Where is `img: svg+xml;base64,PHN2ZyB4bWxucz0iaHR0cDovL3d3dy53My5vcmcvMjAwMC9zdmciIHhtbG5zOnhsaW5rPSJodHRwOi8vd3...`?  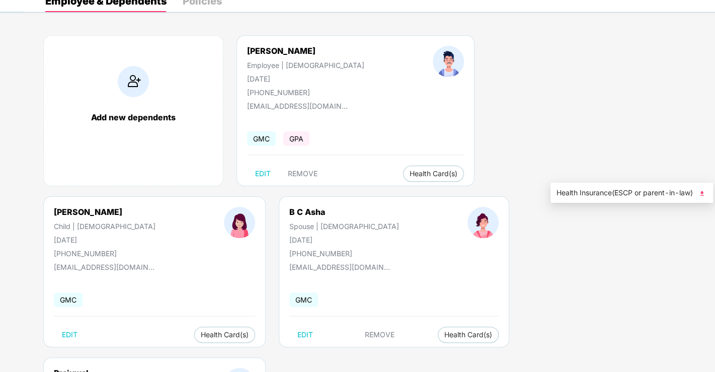 img: svg+xml;base64,PHN2ZyB4bWxucz0iaHR0cDovL3d3dy53My5vcmcvMjAwMC9zdmciIHhtbG5zOnhsaW5rPSJodHRwOi8vd3... is located at coordinates (702, 193).